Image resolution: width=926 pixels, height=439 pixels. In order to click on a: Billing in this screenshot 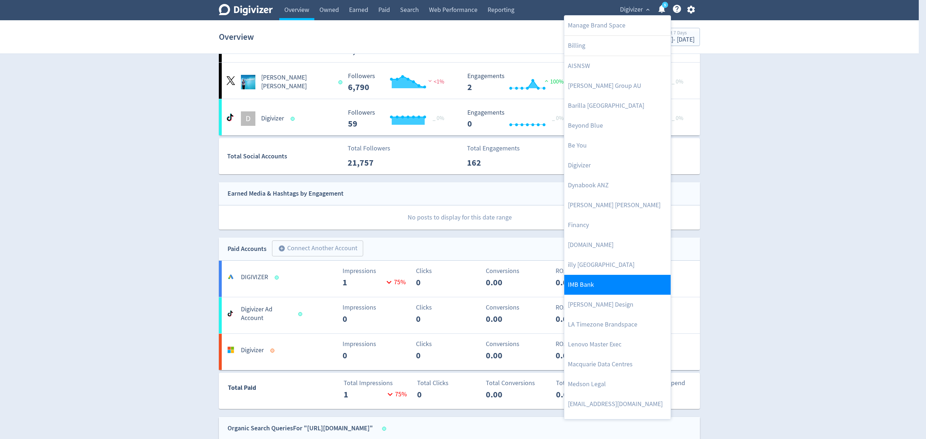, I will do `click(618, 46)`.